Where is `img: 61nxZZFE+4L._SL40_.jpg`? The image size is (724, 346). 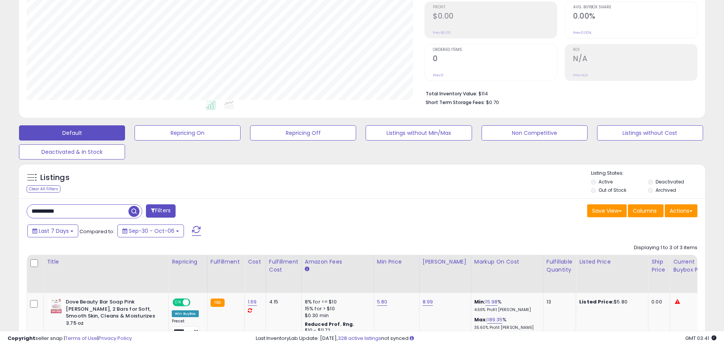 img: 61nxZZFE+4L._SL40_.jpg is located at coordinates (56, 306).